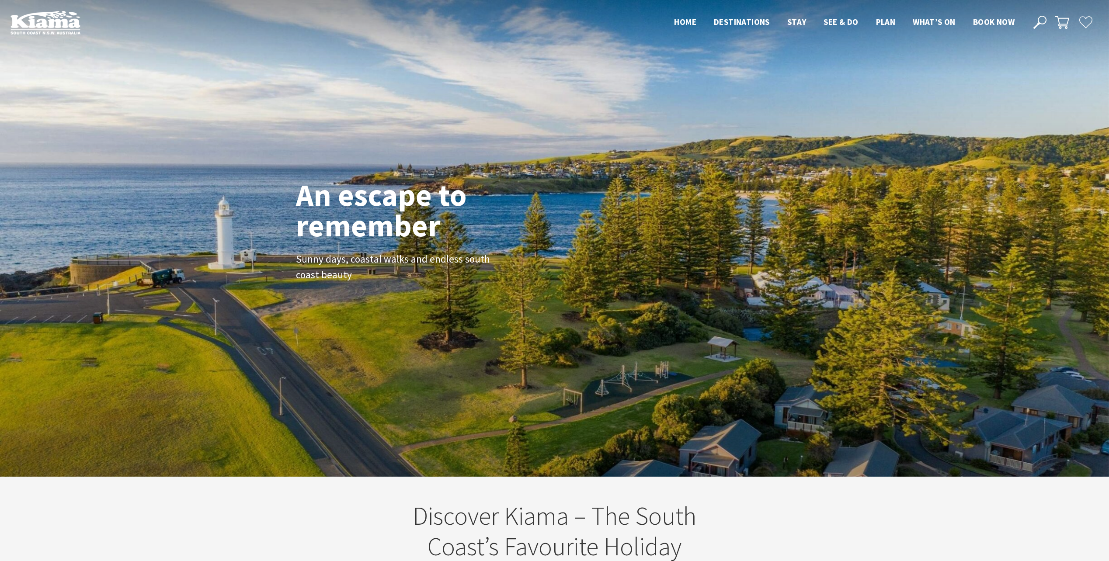 This screenshot has height=561, width=1109. Describe the element at coordinates (886, 22) in the screenshot. I see `span: Plan` at that location.